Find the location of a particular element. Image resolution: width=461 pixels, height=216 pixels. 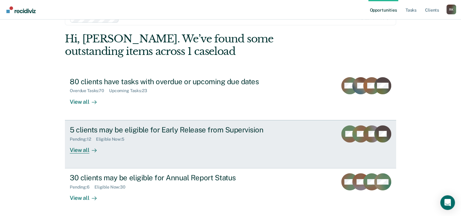

div: Overdue Tasks : 70 is located at coordinates (89, 90).